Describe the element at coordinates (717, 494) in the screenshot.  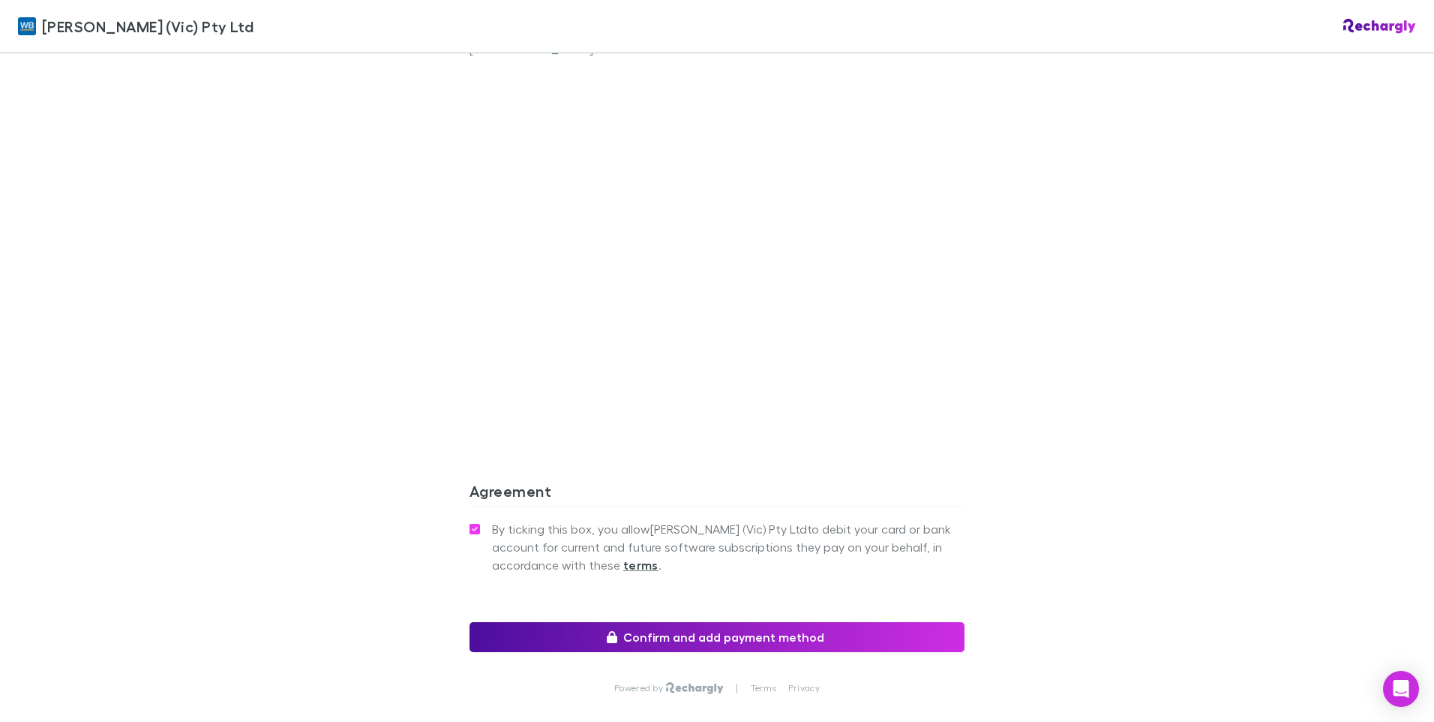
I see `h3: Agreement` at that location.